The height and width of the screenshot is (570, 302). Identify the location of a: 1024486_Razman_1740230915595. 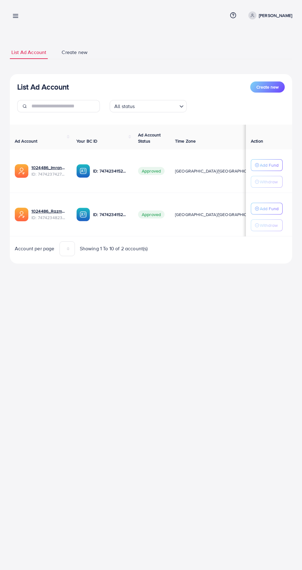
(49, 211).